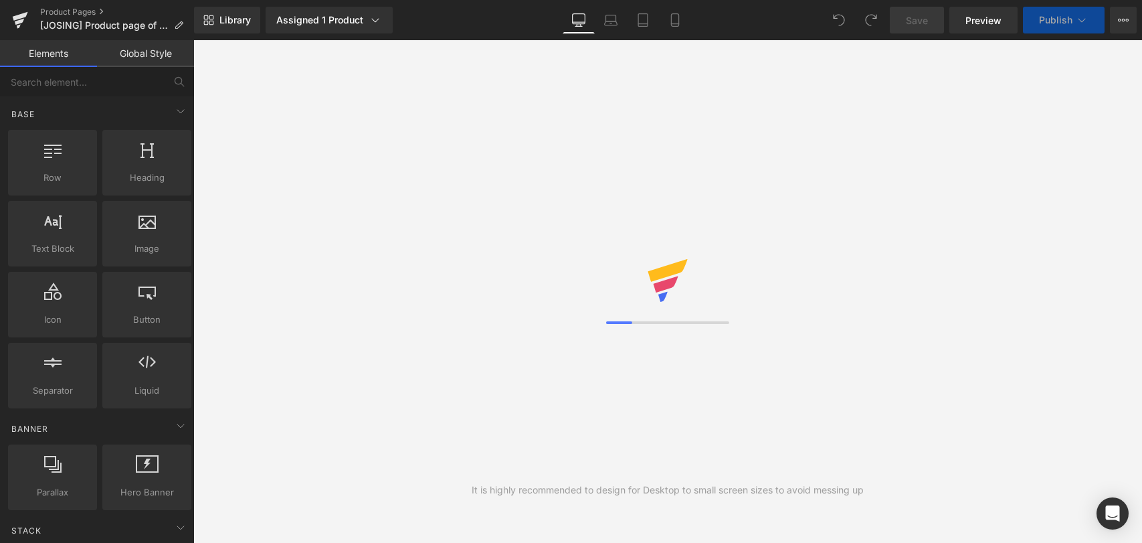 The image size is (1142, 543). I want to click on span: Save, so click(917, 20).